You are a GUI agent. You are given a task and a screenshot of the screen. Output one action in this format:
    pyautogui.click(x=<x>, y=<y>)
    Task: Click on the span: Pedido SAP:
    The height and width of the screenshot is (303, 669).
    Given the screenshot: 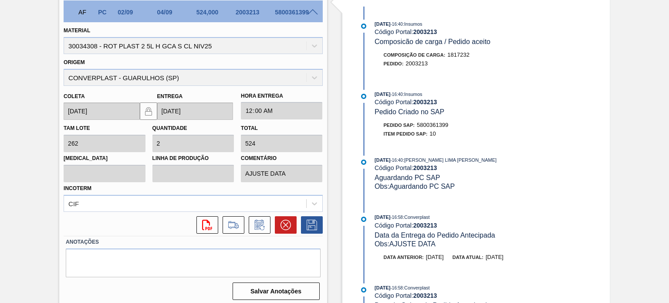 What is the action you would take?
    pyautogui.click(x=399, y=125)
    